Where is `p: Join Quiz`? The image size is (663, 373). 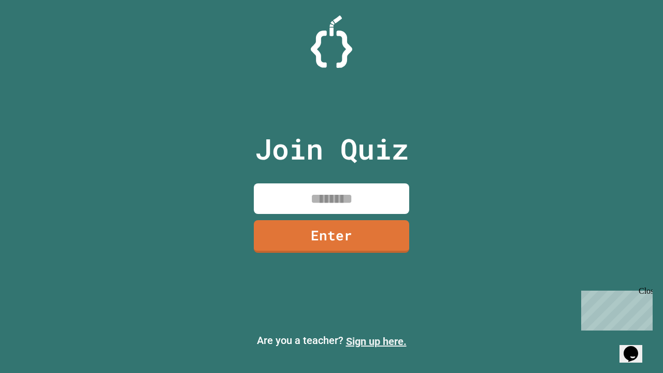
p: Join Quiz is located at coordinates (332, 149).